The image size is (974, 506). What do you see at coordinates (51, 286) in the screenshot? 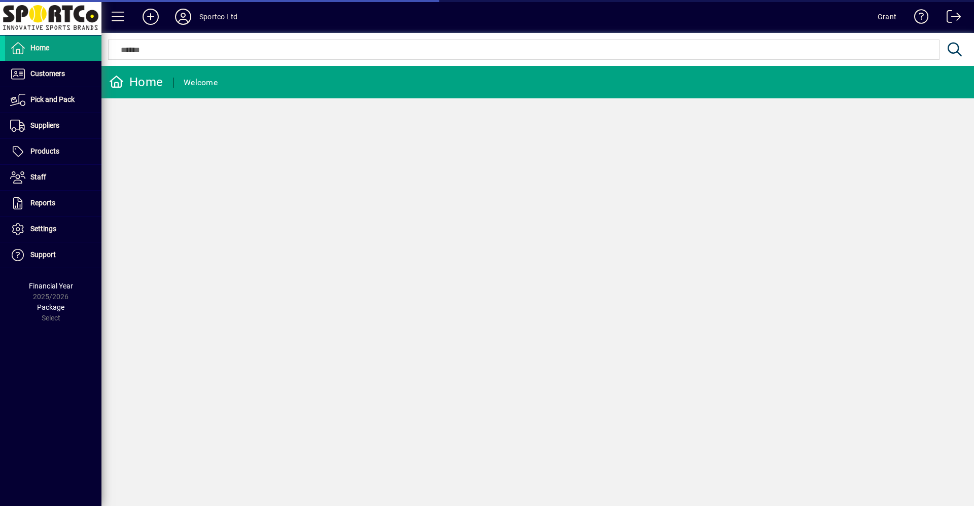
I see `span: Financial Year` at bounding box center [51, 286].